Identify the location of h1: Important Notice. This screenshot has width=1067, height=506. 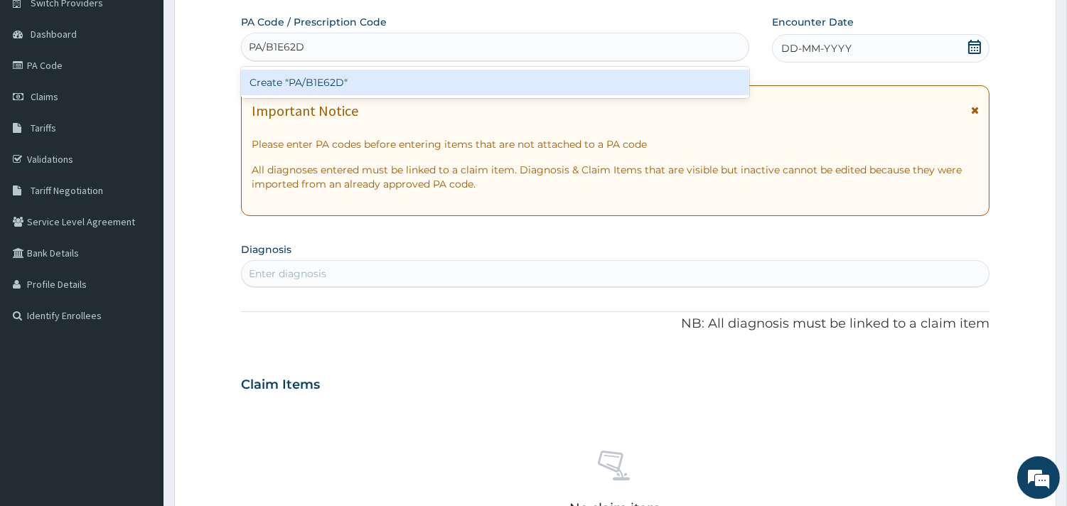
(305, 111).